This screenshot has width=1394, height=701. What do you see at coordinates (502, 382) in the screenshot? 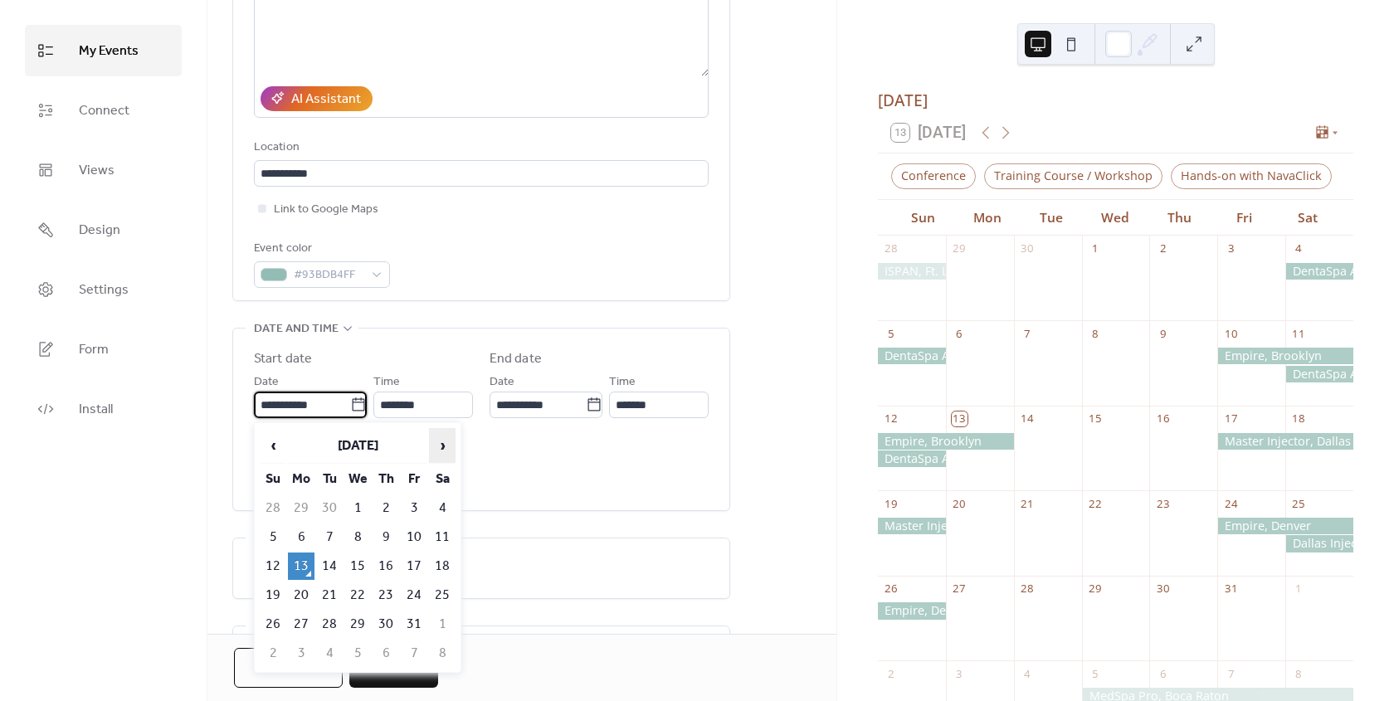
I see `span: Date` at bounding box center [502, 382].